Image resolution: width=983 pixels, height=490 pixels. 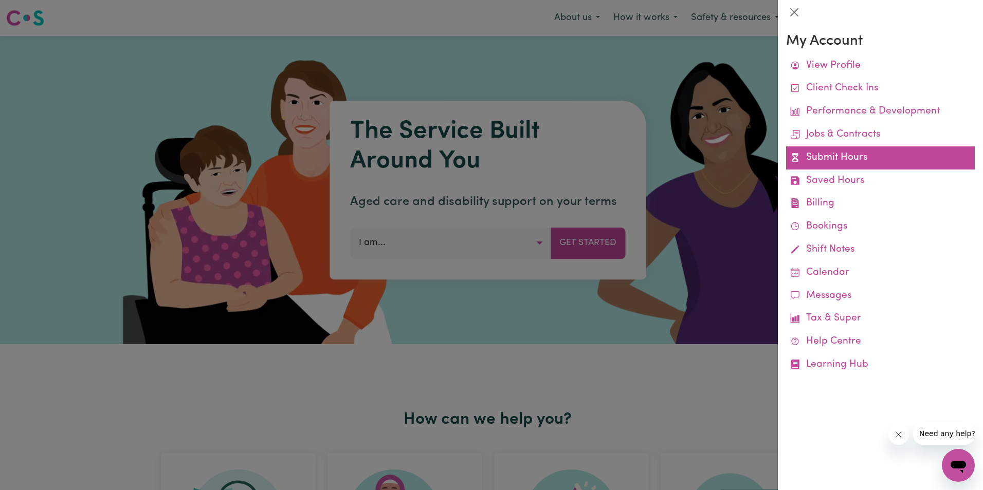 What do you see at coordinates (880, 204) in the screenshot?
I see `a: Billing` at bounding box center [880, 204].